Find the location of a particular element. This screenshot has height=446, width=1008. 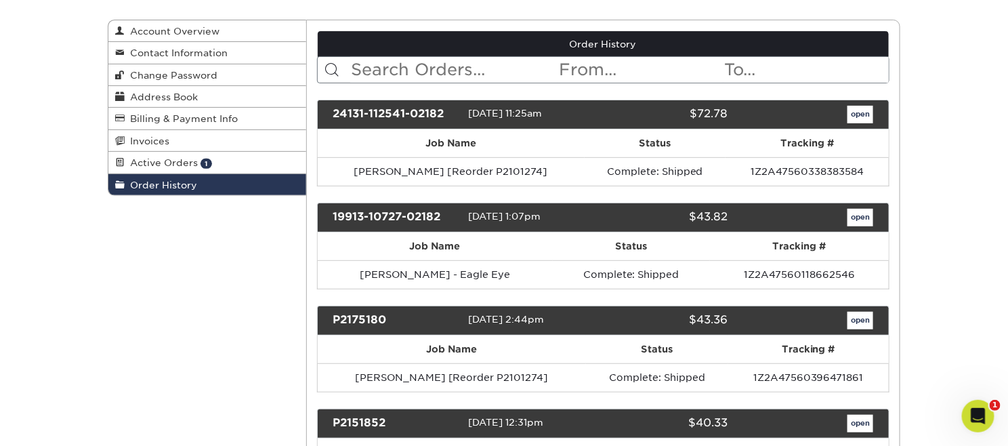

div: $40.33 is located at coordinates (665, 423).